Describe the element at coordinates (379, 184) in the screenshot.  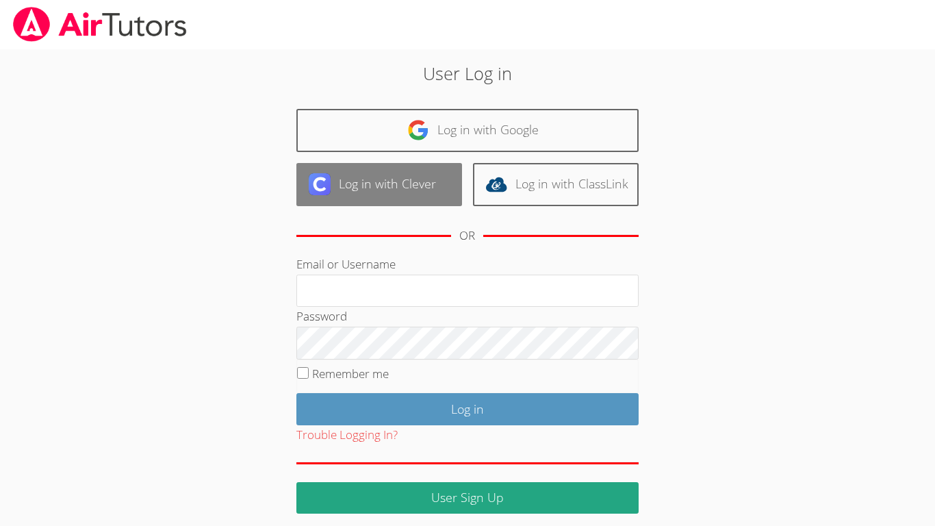
I see `a: Log in with Clever` at that location.